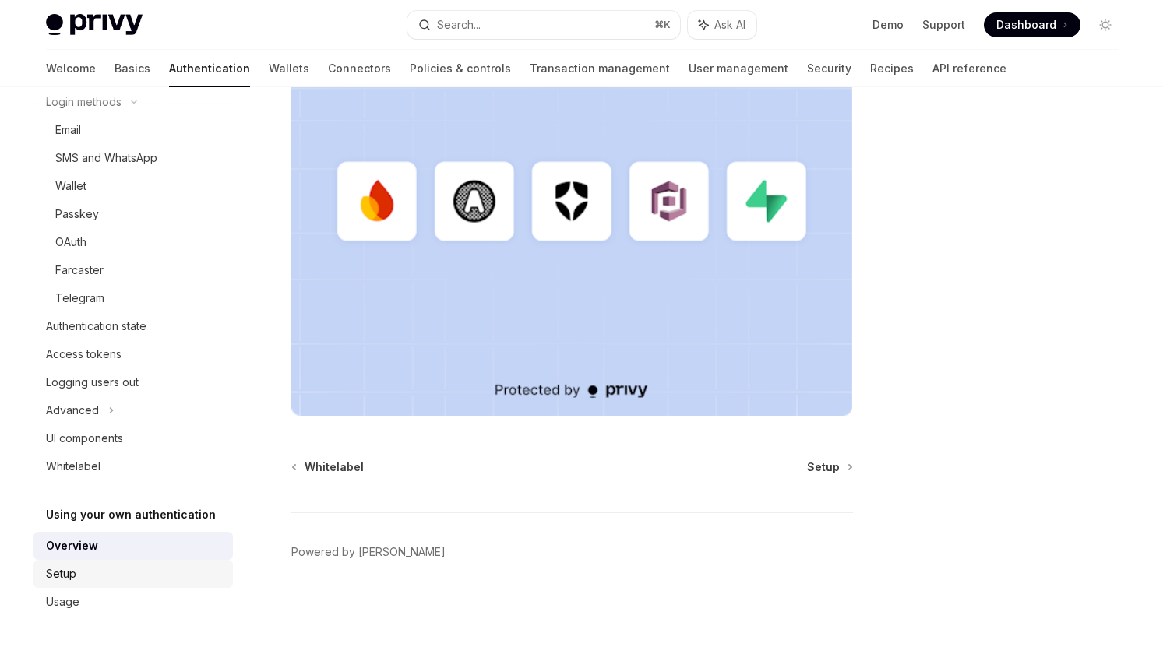 This screenshot has width=1163, height=647. What do you see at coordinates (359, 69) in the screenshot?
I see `a: Connectors` at bounding box center [359, 69].